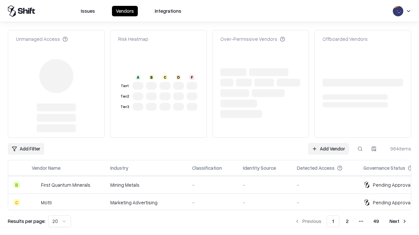  Describe the element at coordinates (42, 39) in the screenshot. I see `div: Unmanaged Access` at that location.